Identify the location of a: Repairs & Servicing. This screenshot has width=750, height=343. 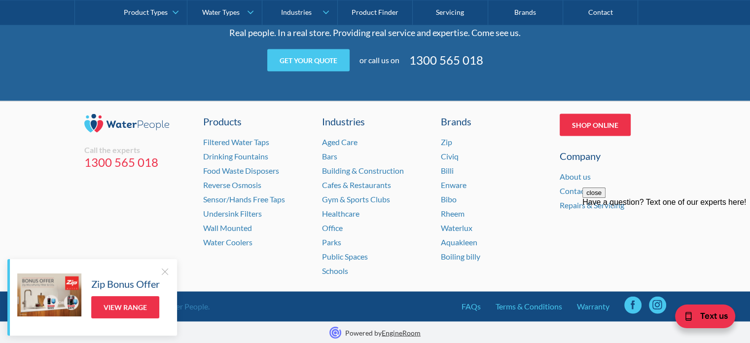
(592, 205).